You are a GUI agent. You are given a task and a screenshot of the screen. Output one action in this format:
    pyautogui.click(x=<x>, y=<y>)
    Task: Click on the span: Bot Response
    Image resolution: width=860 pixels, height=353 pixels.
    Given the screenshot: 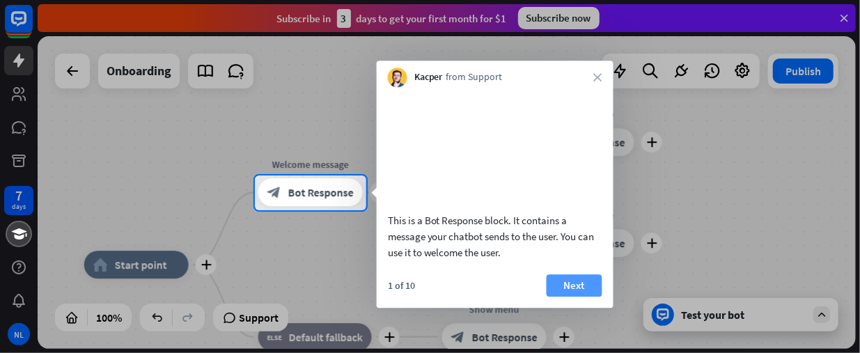 What is the action you would take?
    pyautogui.click(x=321, y=193)
    